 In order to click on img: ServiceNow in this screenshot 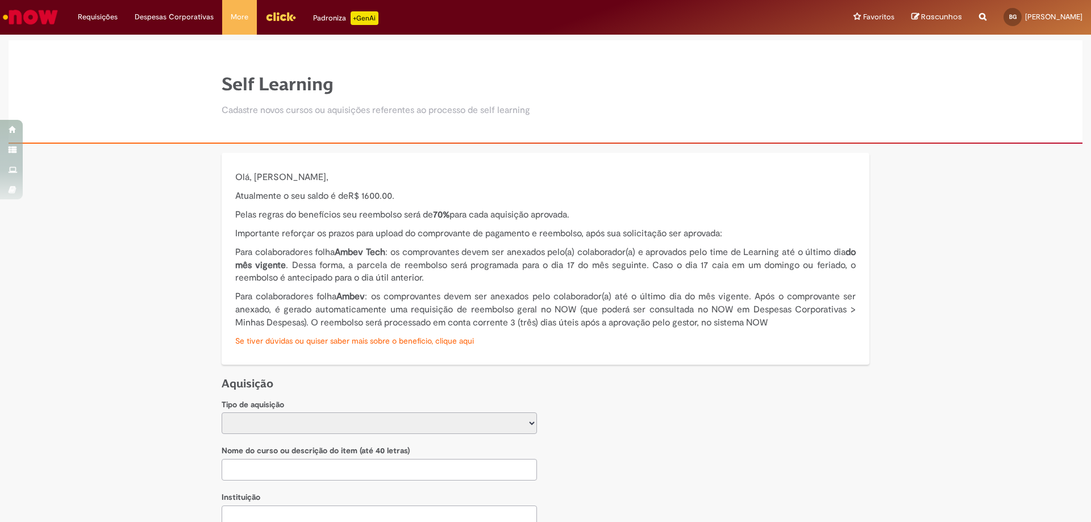, I will do `click(30, 17)`.